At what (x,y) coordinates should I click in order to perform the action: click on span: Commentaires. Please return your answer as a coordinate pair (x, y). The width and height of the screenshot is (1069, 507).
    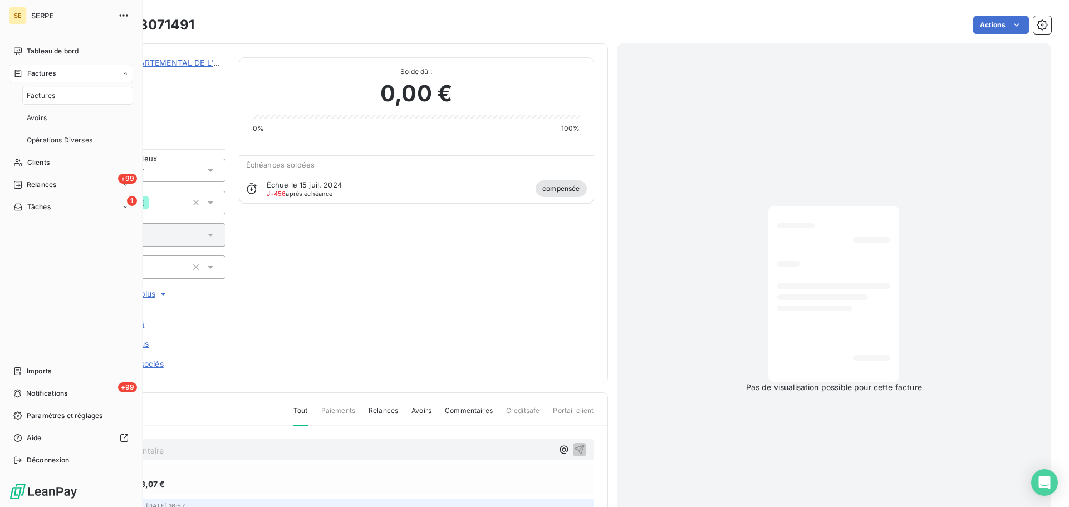
    Looking at the image, I should click on (469, 415).